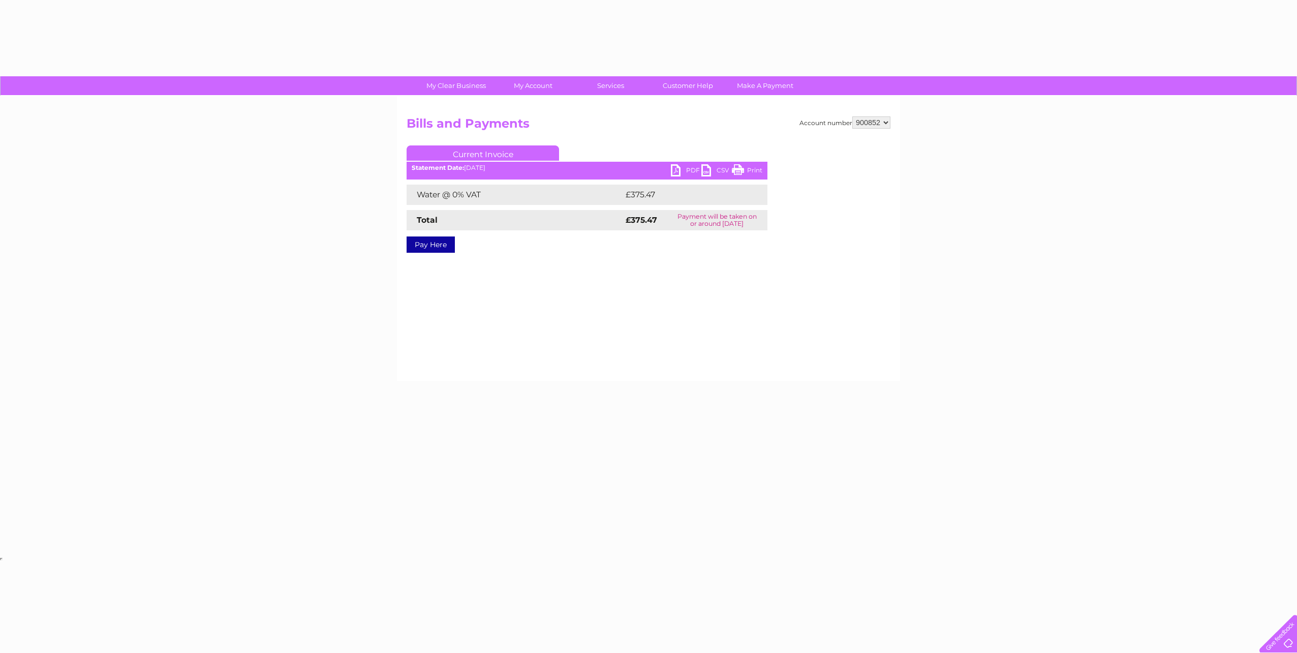 The image size is (1297, 653). I want to click on a: PDF, so click(686, 171).